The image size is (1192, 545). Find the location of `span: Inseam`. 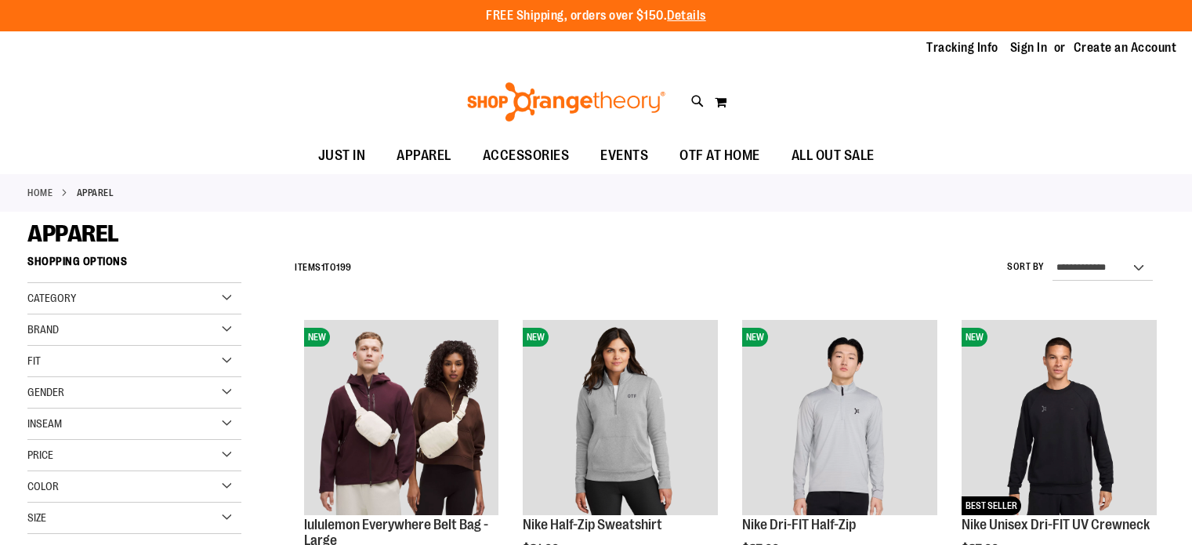

span: Inseam is located at coordinates (45, 423).